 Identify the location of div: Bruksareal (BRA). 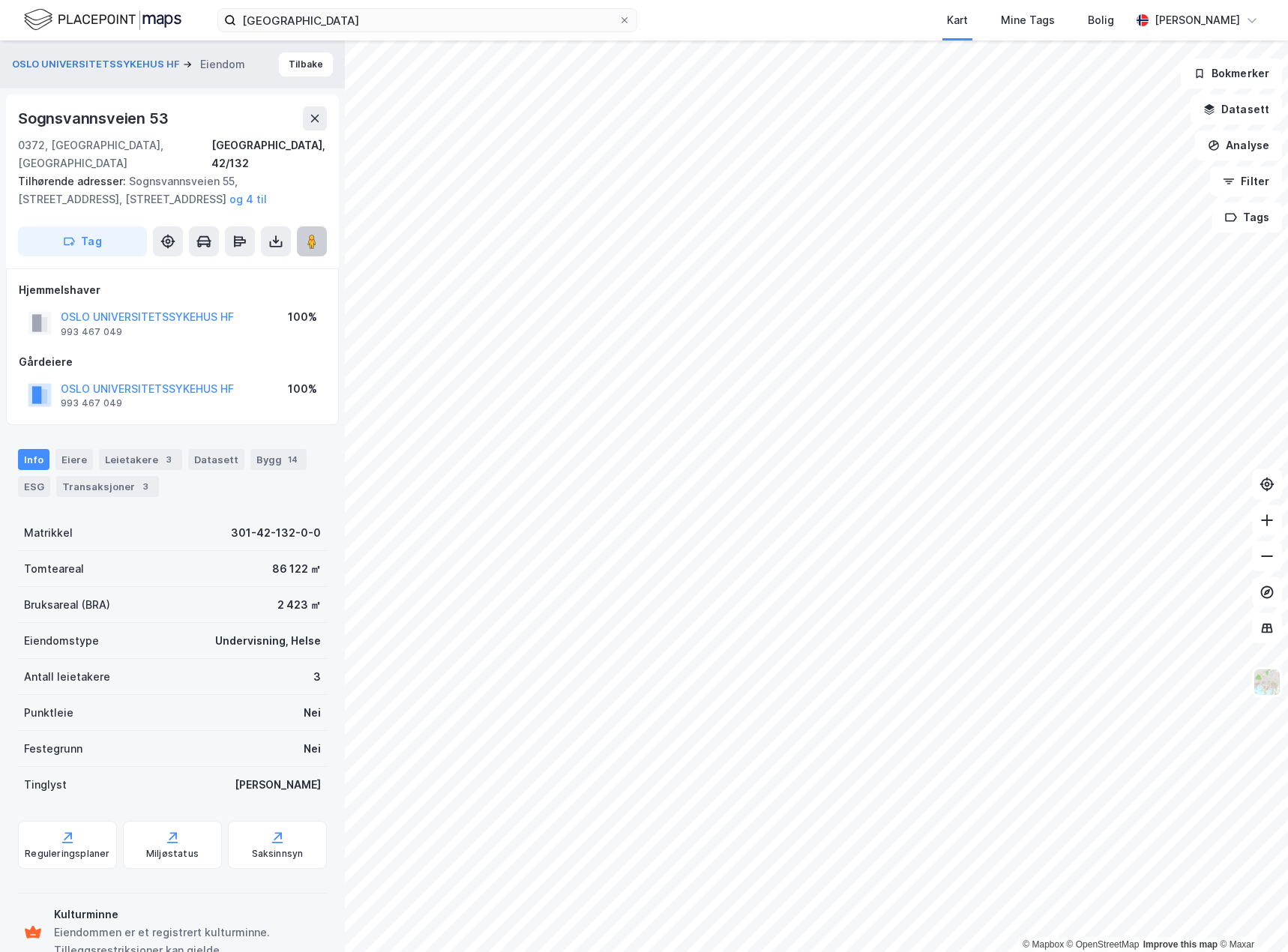
(67, 605).